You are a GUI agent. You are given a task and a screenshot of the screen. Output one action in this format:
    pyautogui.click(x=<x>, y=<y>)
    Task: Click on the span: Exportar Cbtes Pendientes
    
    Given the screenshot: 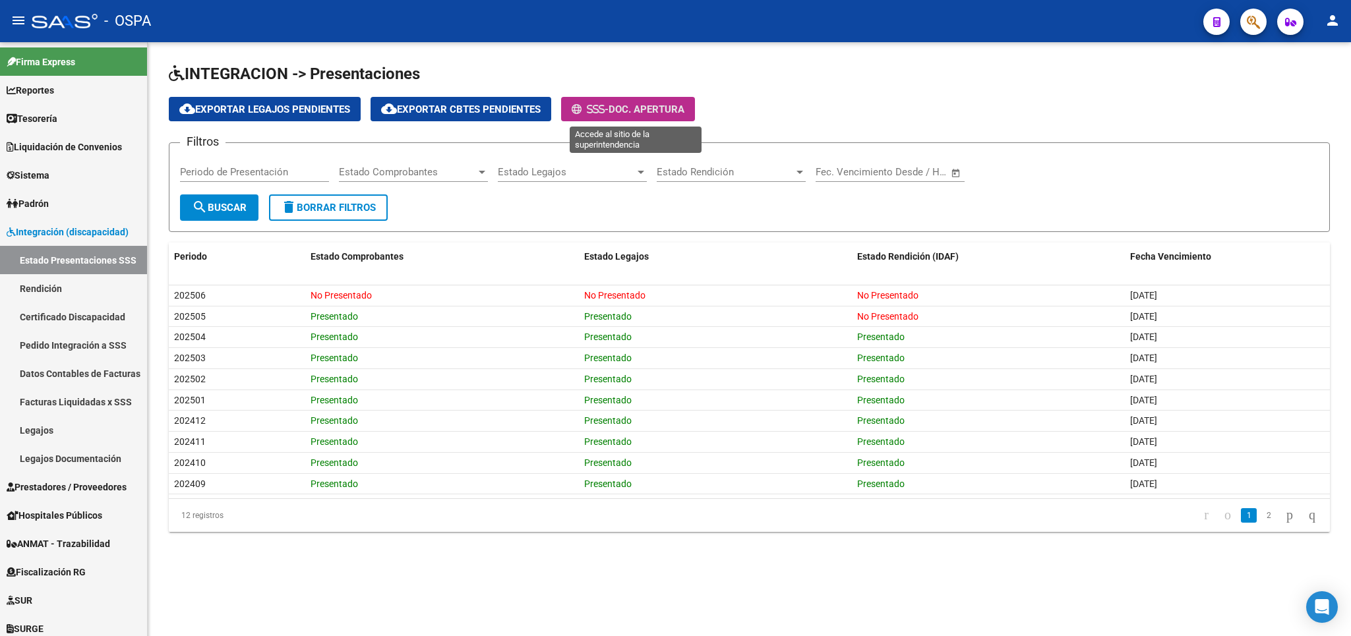 What is the action you would take?
    pyautogui.click(x=461, y=109)
    